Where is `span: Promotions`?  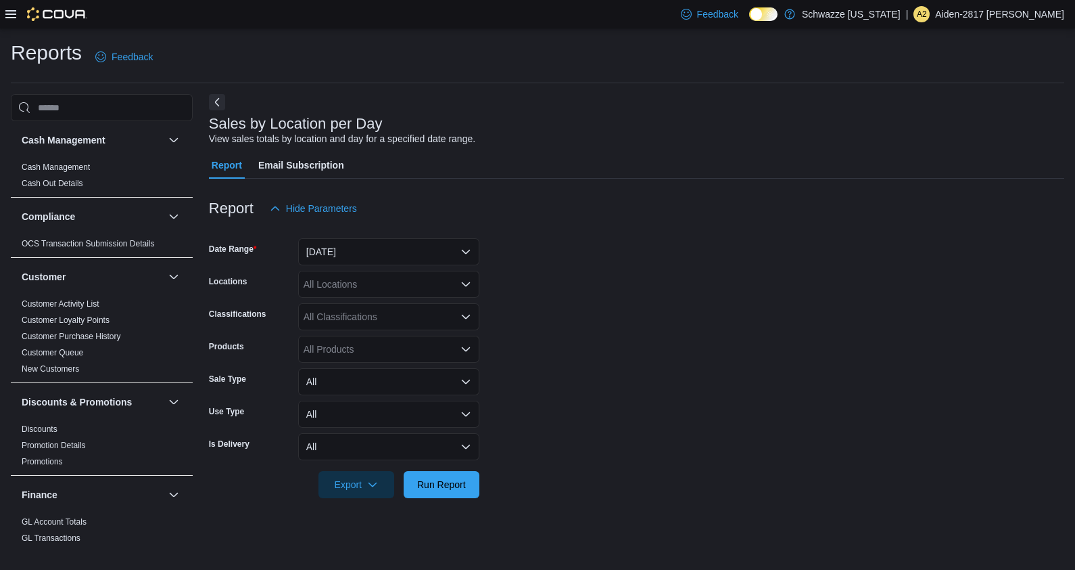
span: Promotions is located at coordinates (42, 461).